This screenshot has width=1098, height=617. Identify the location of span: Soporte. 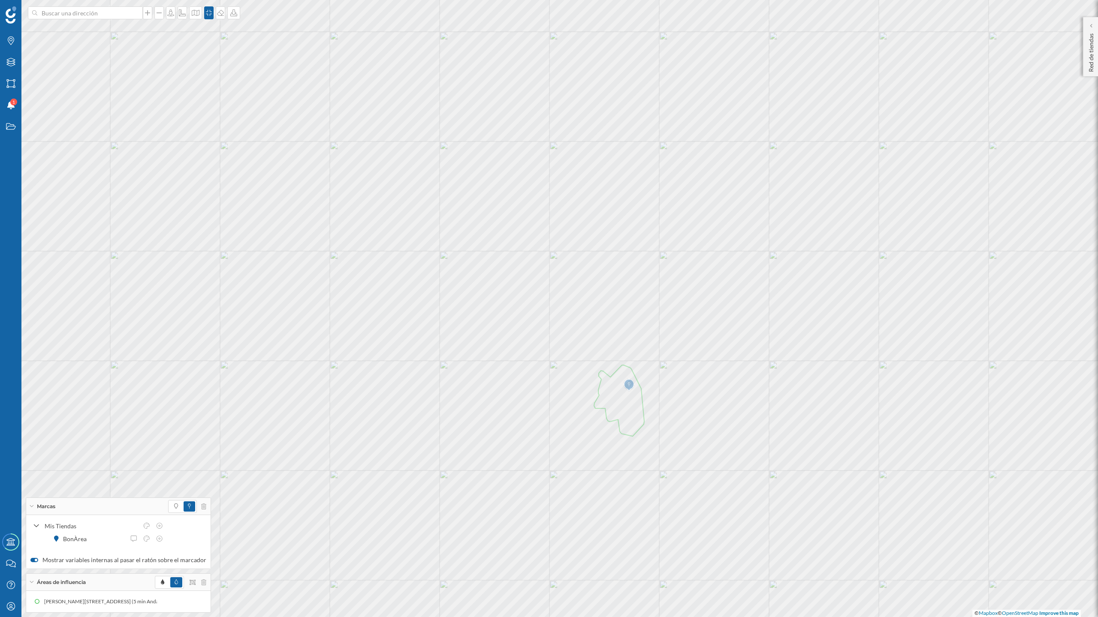
(32, 10).